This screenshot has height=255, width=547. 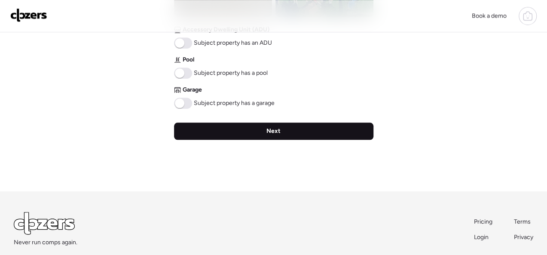 I want to click on img: Logo Light, so click(x=44, y=223).